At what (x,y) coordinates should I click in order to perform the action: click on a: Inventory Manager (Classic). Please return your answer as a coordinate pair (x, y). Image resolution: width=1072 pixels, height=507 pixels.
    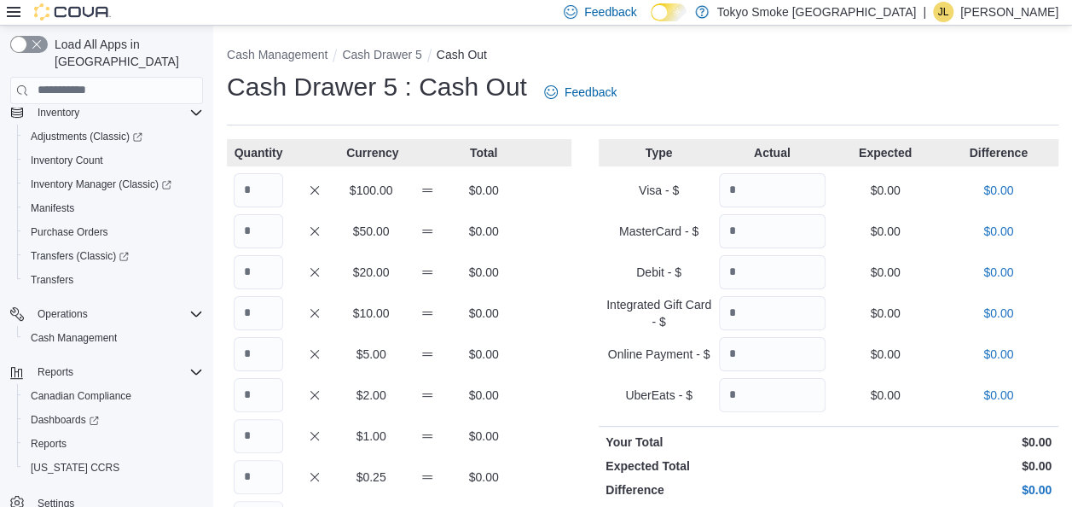
    Looking at the image, I should click on (113, 184).